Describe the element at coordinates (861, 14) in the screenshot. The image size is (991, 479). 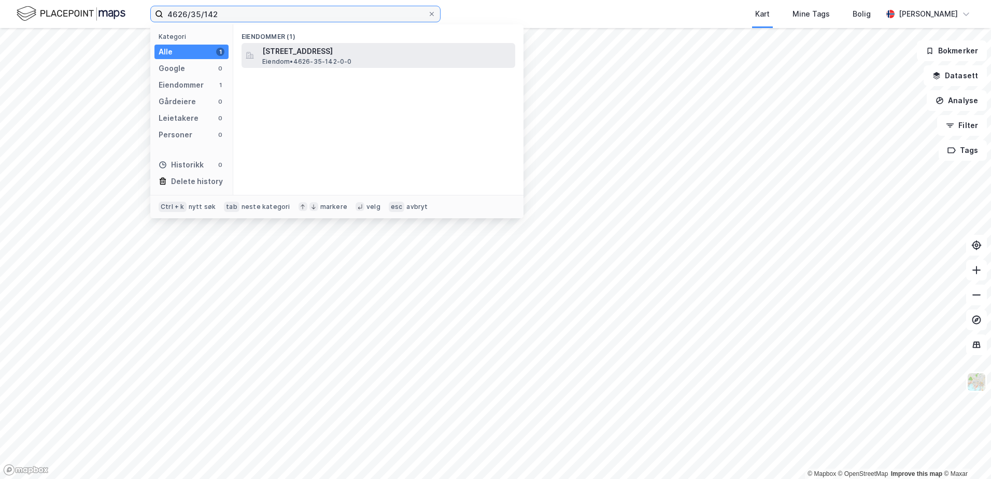
I see `div: Bolig` at that location.